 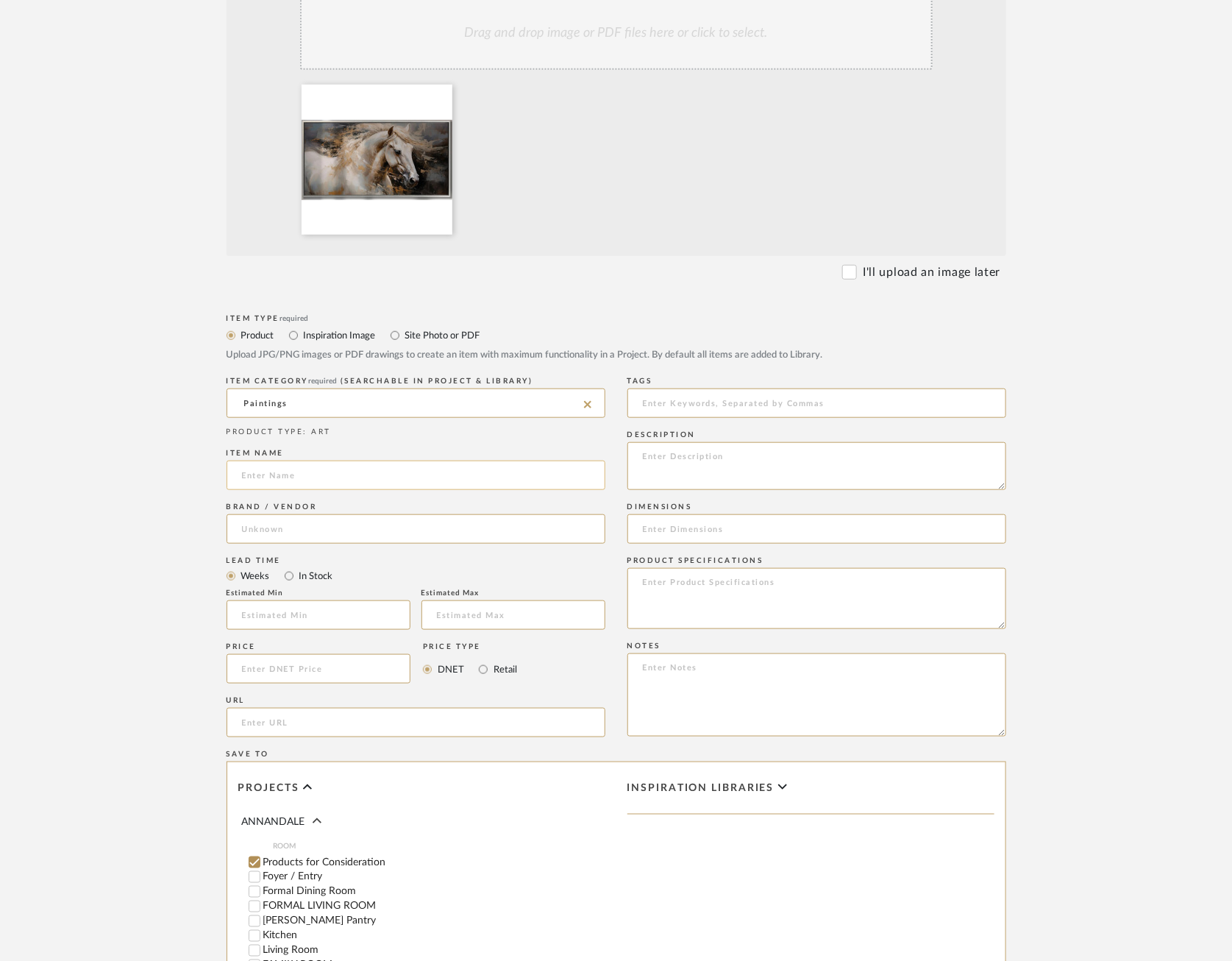 What do you see at coordinates (415, 700) in the screenshot?
I see `div: URL` at bounding box center [415, 700].